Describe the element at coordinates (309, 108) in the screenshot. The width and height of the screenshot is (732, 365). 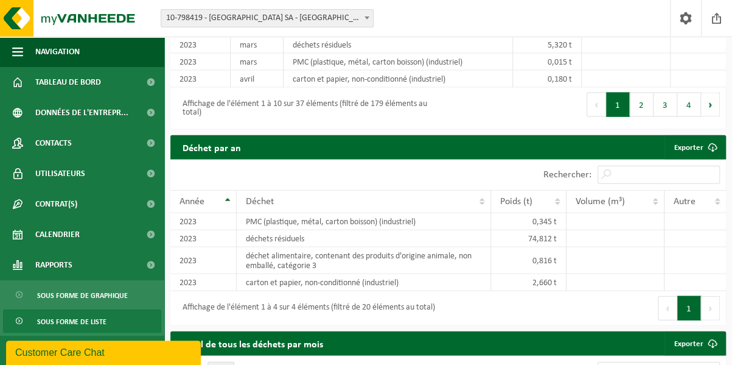
I see `div: Affichage de l'élément 1 à 10 sur 37 éléments (filtré de 179 éléments au total)` at that location.